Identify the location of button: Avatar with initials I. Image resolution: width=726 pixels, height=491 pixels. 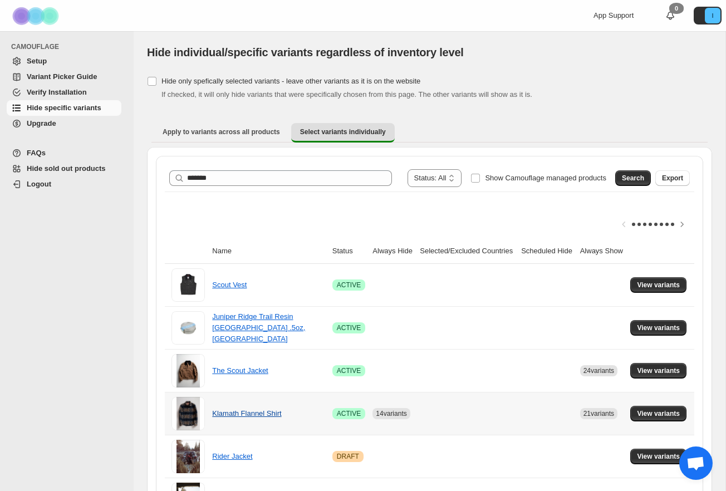
(708, 16).